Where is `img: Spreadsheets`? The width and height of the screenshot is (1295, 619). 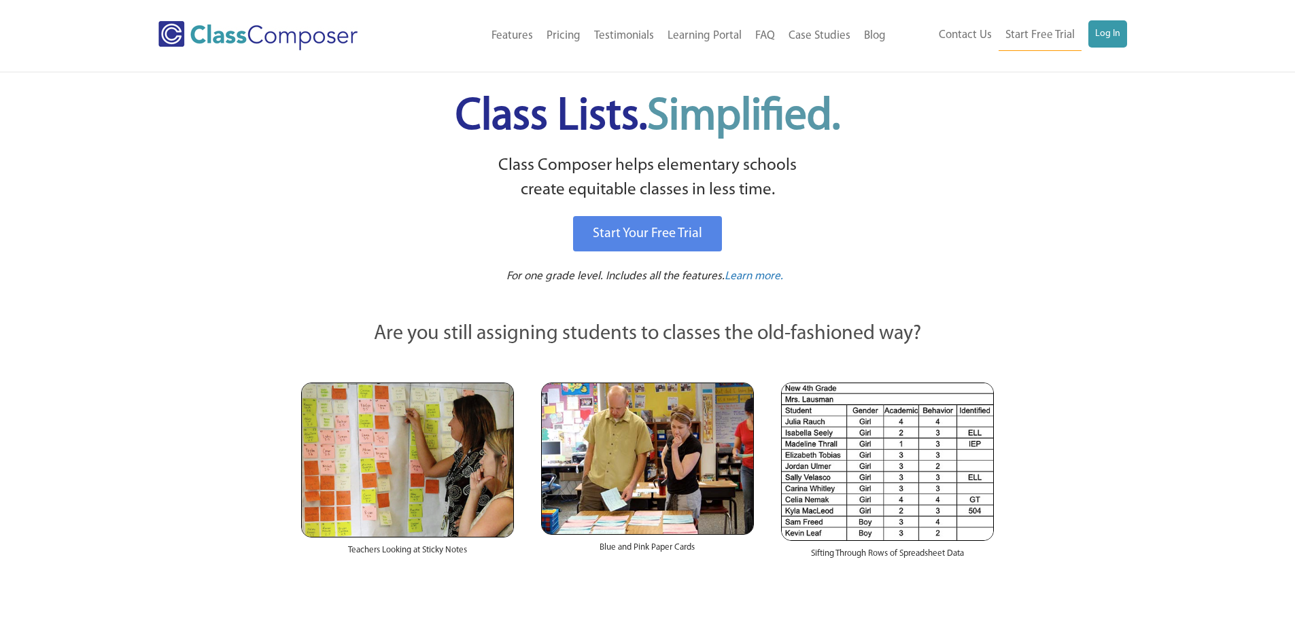 img: Spreadsheets is located at coordinates (887, 461).